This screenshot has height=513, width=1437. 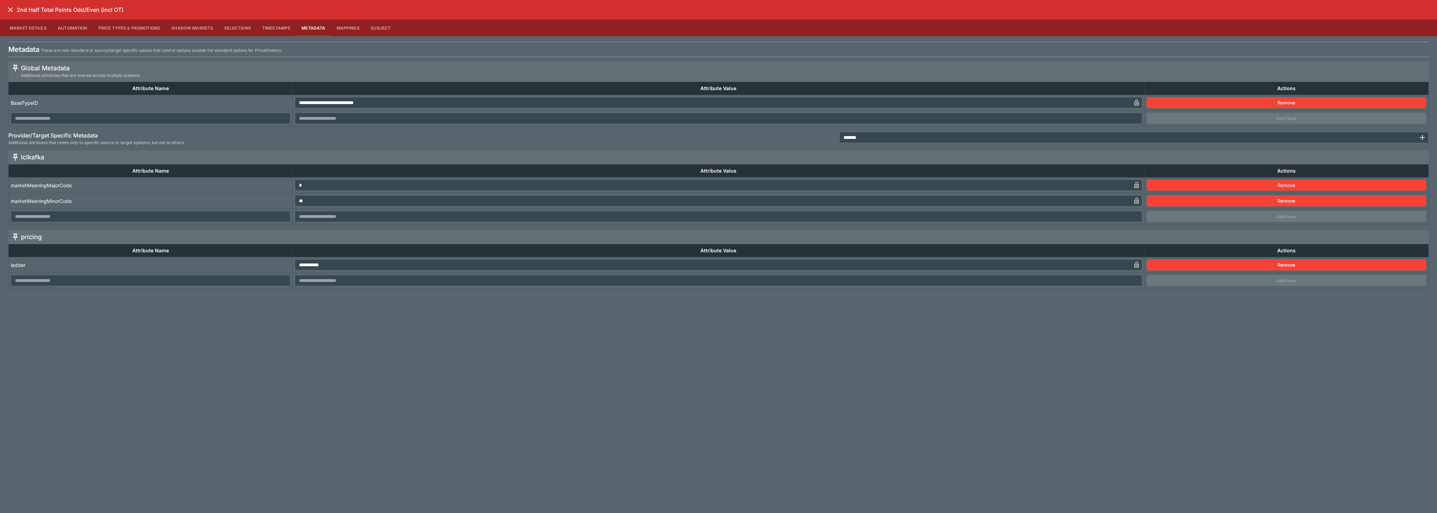 I want to click on span: Additional attributes that are shared across multiple systems., so click(x=81, y=76).